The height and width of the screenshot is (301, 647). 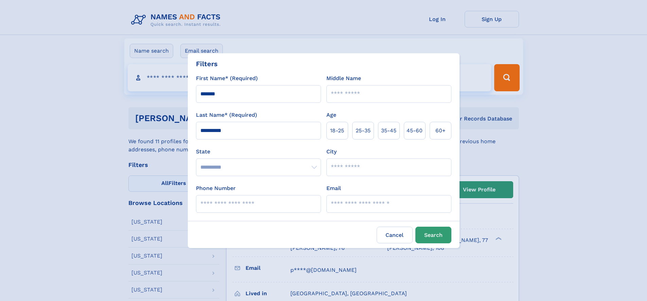 What do you see at coordinates (388, 131) in the screenshot?
I see `span: 35‑45` at bounding box center [388, 131].